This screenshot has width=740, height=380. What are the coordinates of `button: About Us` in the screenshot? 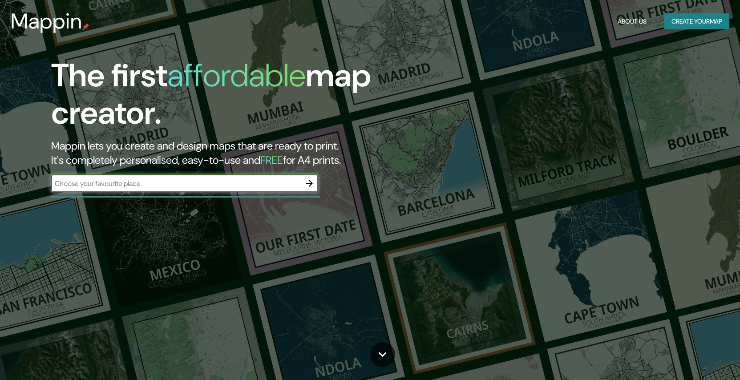 It's located at (632, 21).